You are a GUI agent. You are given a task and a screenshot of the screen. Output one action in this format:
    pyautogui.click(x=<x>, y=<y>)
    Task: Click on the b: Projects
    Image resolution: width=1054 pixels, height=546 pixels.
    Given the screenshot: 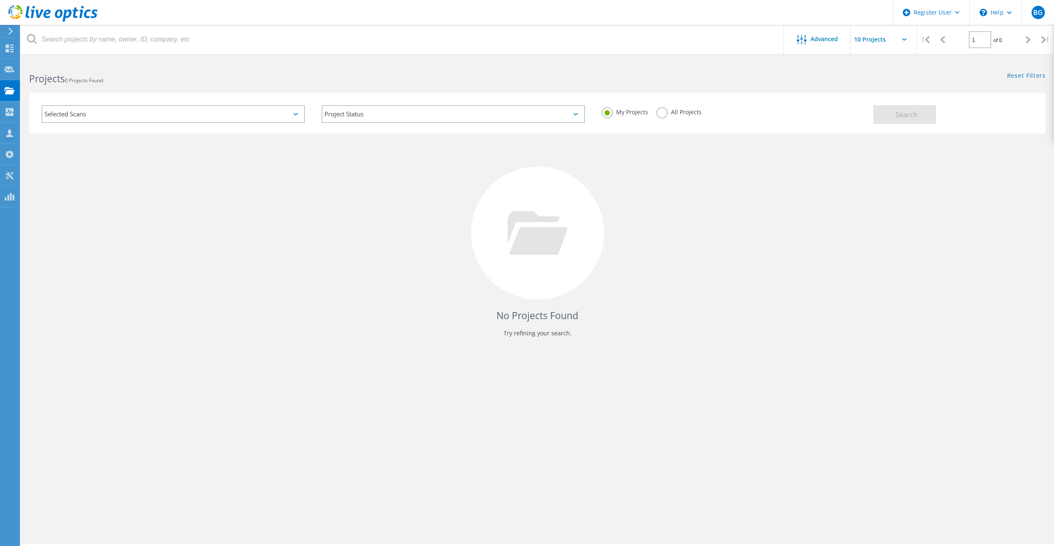 What is the action you would take?
    pyautogui.click(x=47, y=79)
    